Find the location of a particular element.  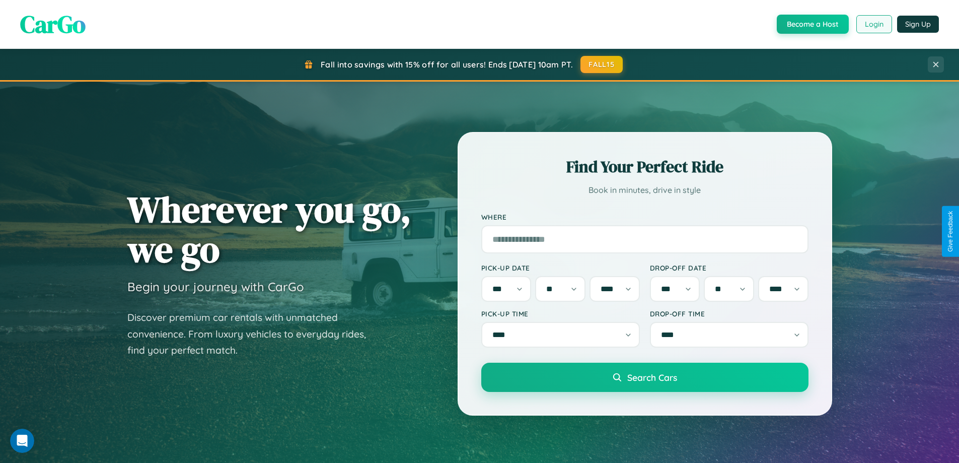

button: FALL15 is located at coordinates (601, 64).